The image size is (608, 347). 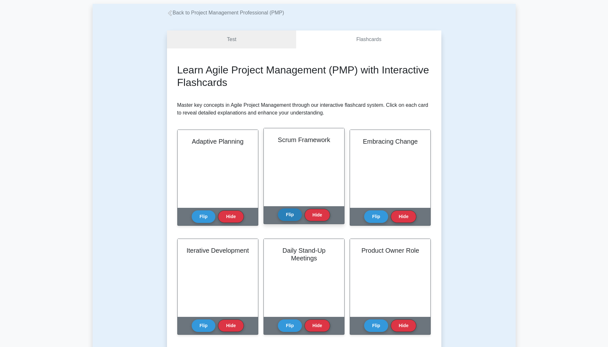 What do you see at coordinates (218, 250) in the screenshot?
I see `h2: Iterative Development` at bounding box center [218, 250].